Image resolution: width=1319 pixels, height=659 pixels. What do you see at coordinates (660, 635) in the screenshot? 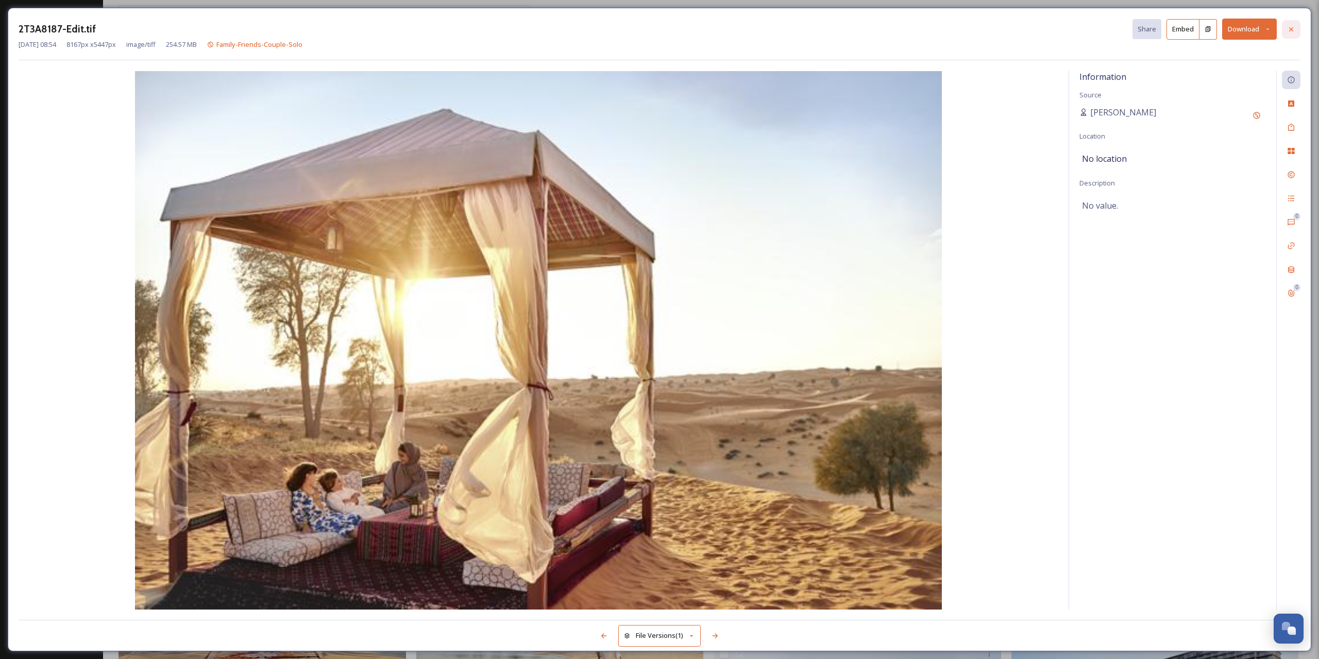
I see `button: File Versions(1)` at bounding box center [660, 635].